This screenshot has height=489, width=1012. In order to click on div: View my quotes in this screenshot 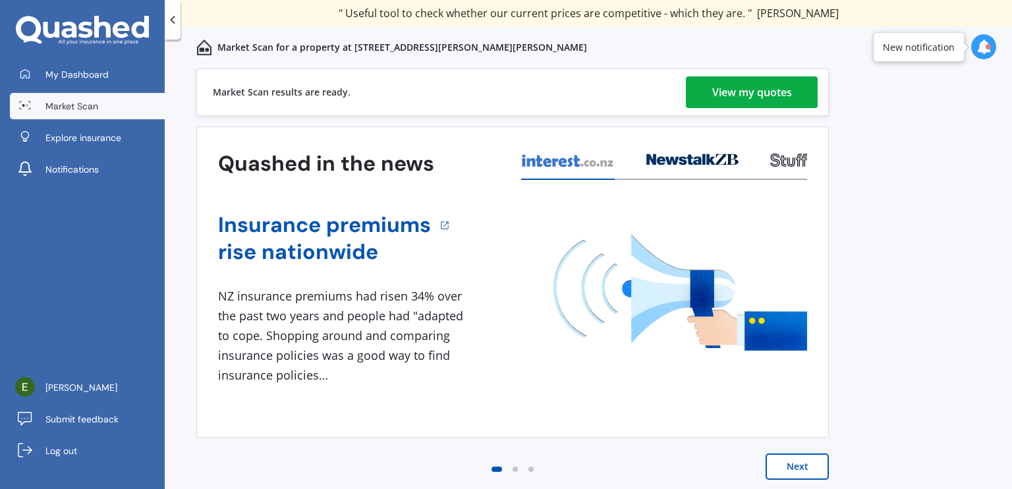, I will do `click(752, 92)`.